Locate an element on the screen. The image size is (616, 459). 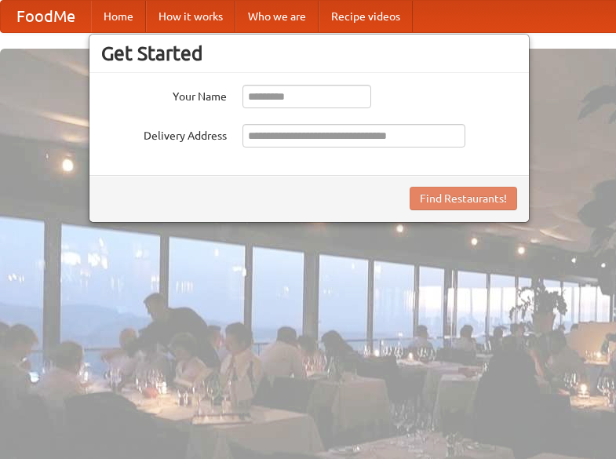
a: Home is located at coordinates (118, 16).